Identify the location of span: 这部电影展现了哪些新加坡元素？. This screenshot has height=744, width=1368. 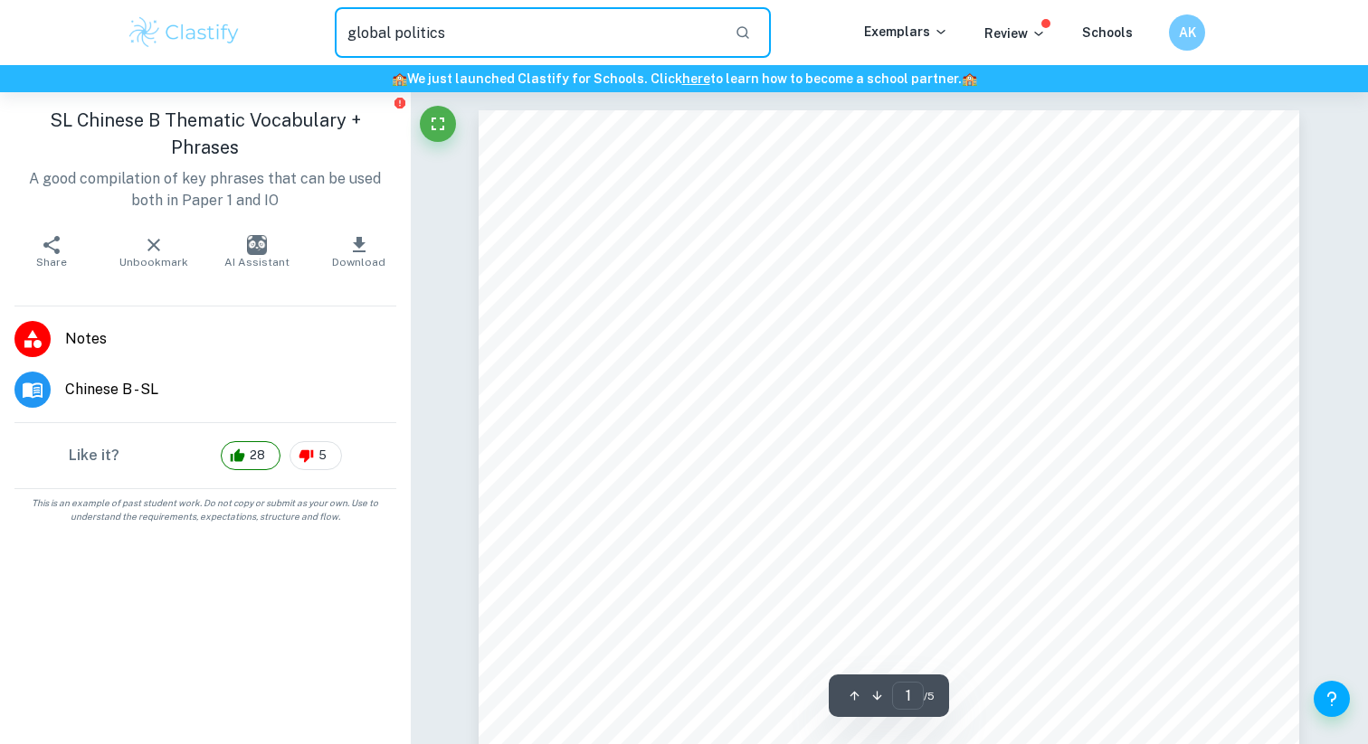
(743, 275).